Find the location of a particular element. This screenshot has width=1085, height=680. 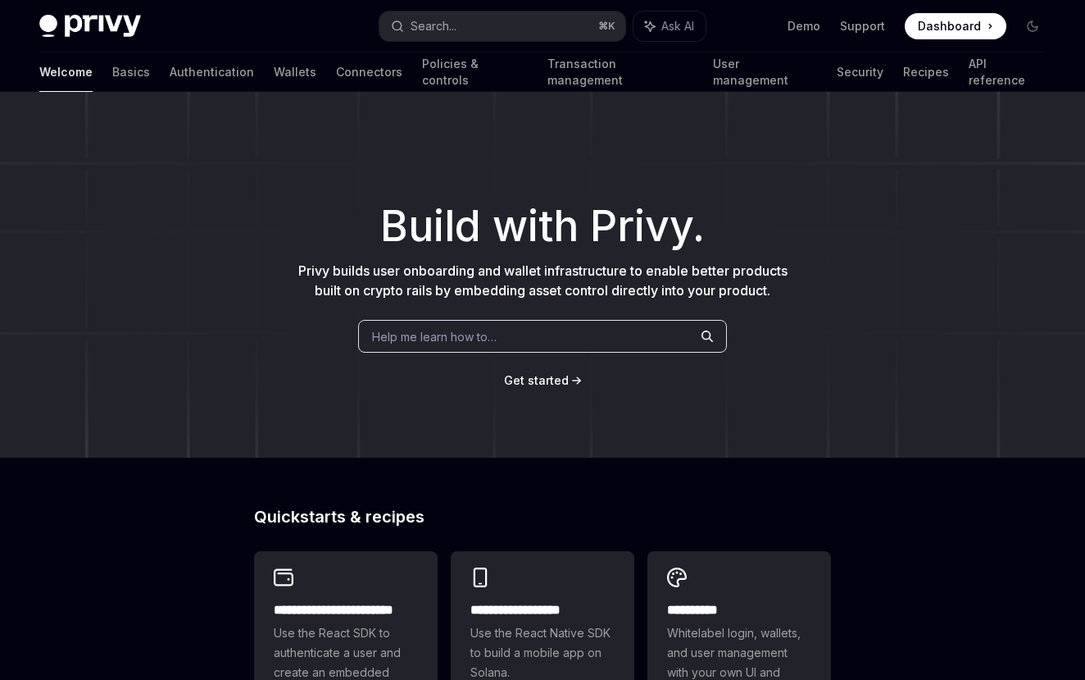

span: Help me learn how to… is located at coordinates (435, 336).